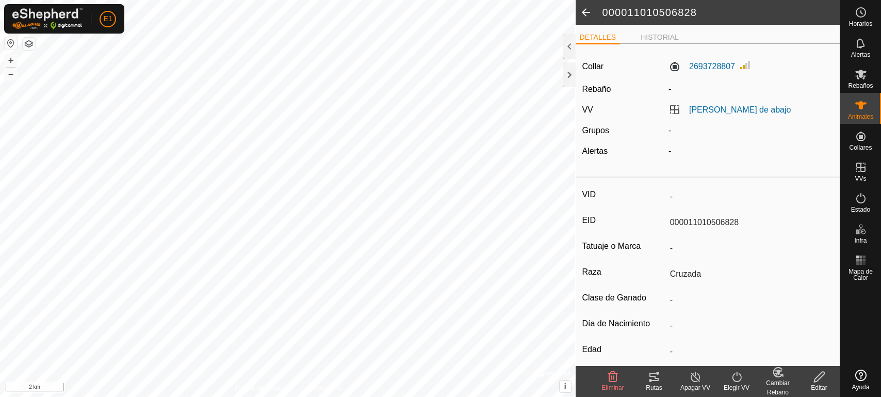 The image size is (881, 397). Describe the element at coordinates (860, 240) in the screenshot. I see `span: Infra` at that location.